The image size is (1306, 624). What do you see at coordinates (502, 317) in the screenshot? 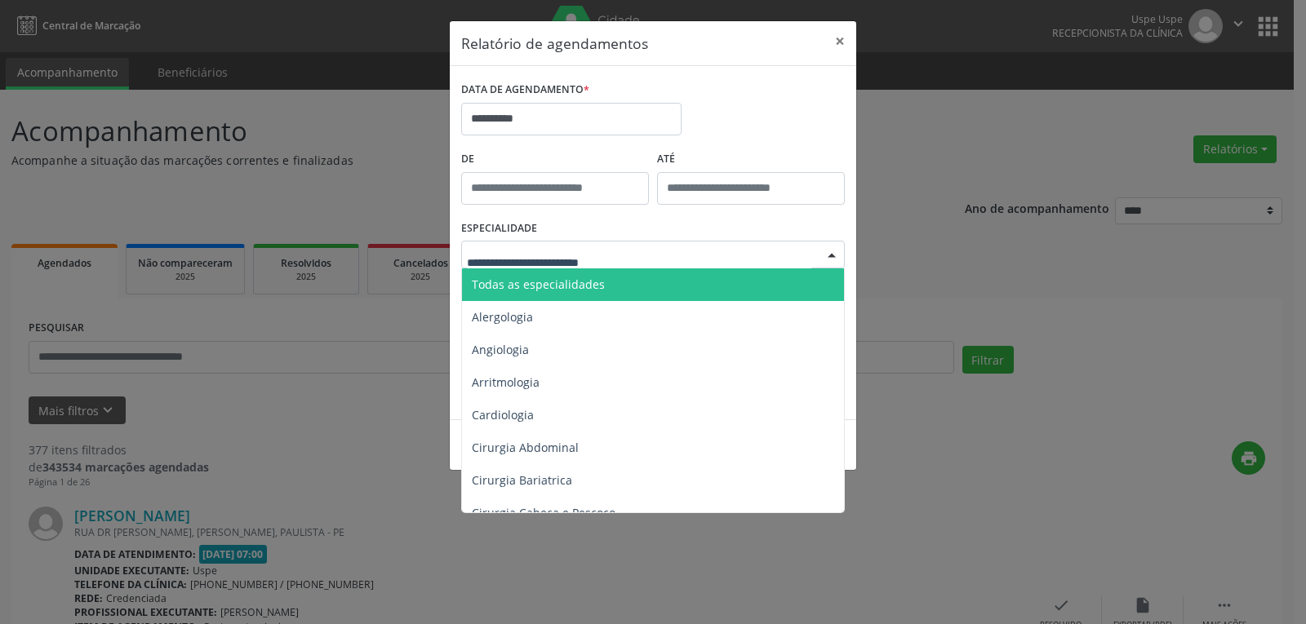
I see `span: Alergologia` at bounding box center [502, 317].